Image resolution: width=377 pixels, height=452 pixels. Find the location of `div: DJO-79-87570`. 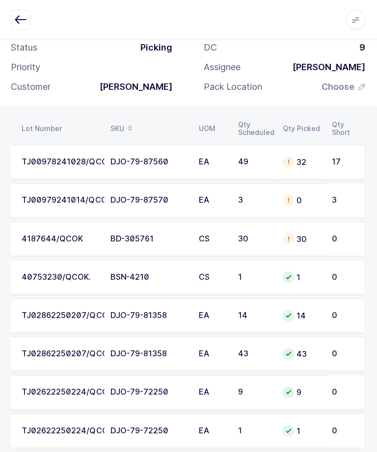

div: DJO-79-87570 is located at coordinates (149, 200).